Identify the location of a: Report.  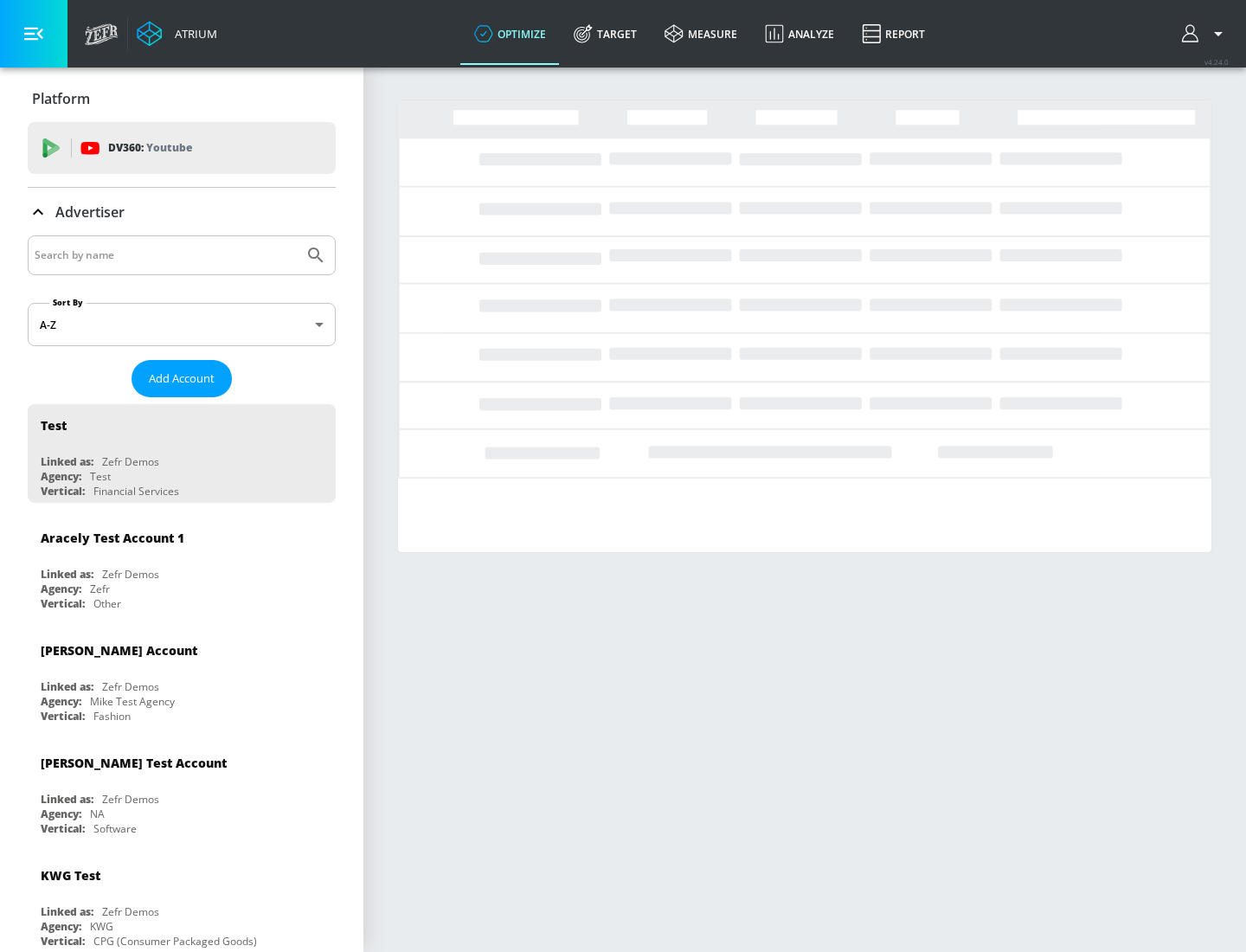
(893, 33).